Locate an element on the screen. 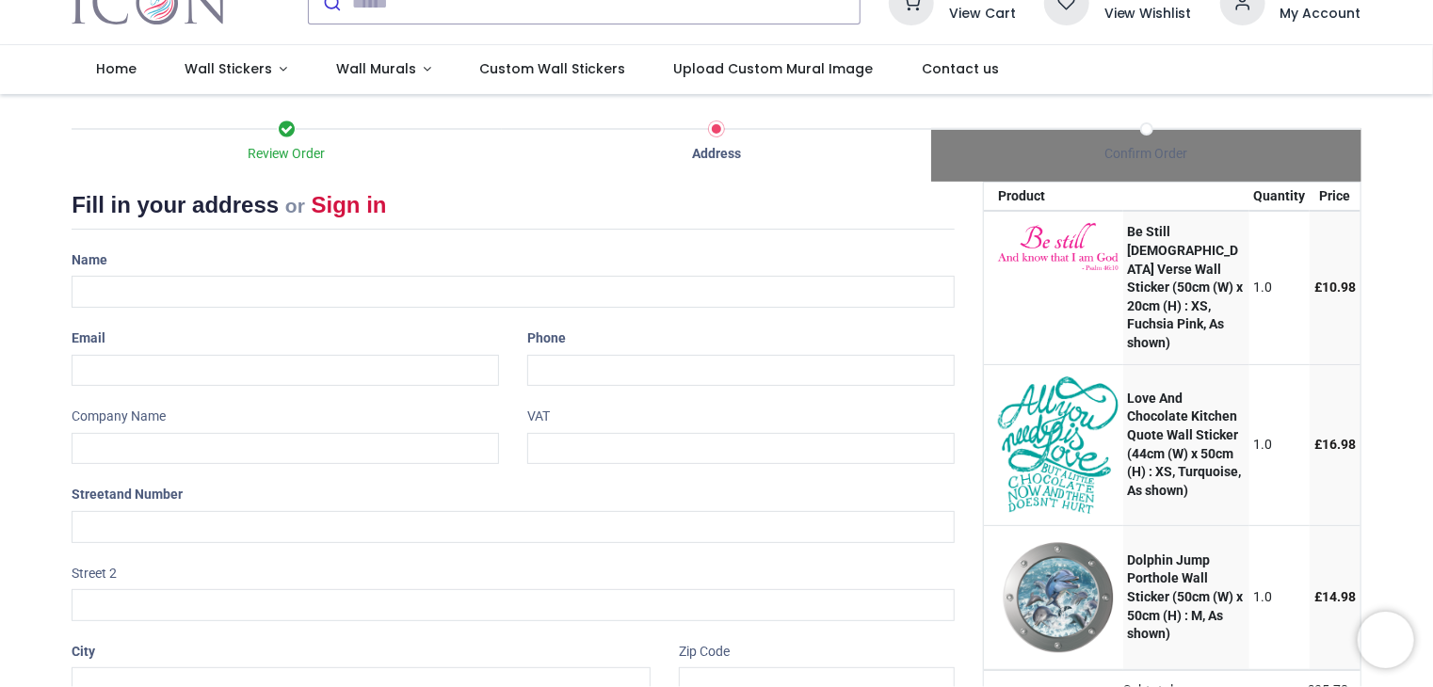 This screenshot has height=687, width=1433. span: Contact us is located at coordinates (960, 69).